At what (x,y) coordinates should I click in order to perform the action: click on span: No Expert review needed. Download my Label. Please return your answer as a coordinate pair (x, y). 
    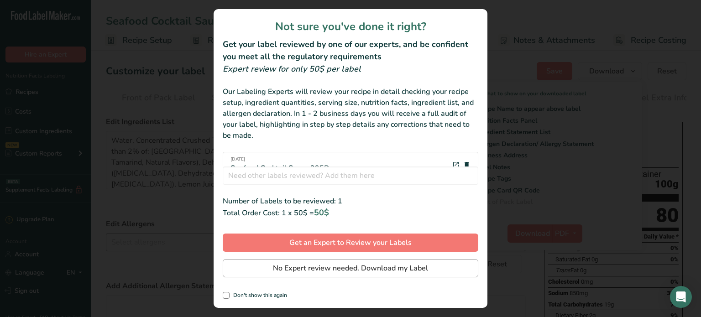
    Looking at the image, I should click on (351, 269).